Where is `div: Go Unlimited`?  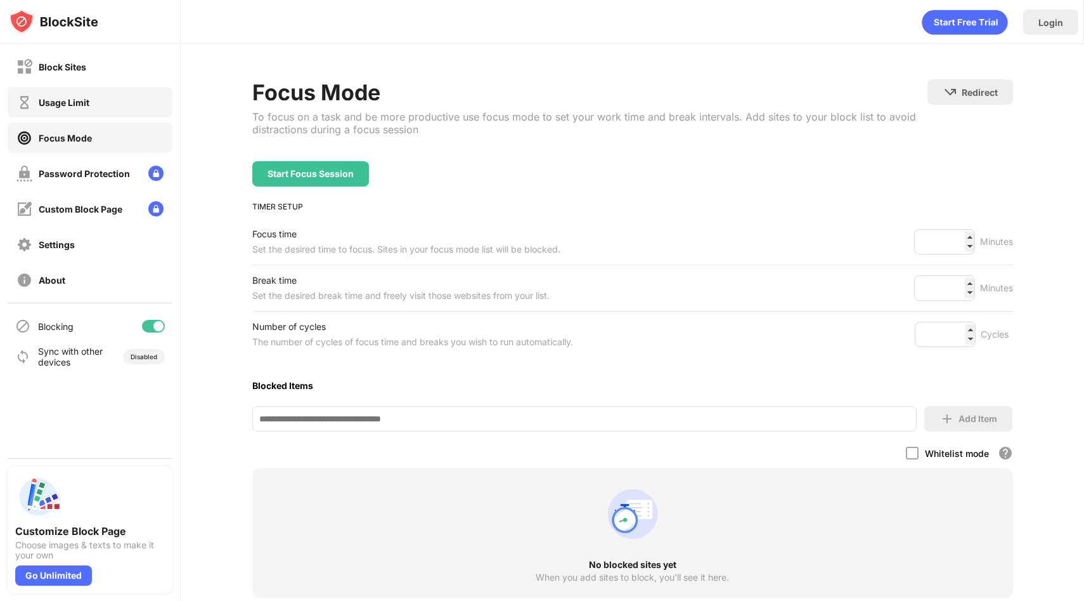 div: Go Unlimited is located at coordinates (53, 575).